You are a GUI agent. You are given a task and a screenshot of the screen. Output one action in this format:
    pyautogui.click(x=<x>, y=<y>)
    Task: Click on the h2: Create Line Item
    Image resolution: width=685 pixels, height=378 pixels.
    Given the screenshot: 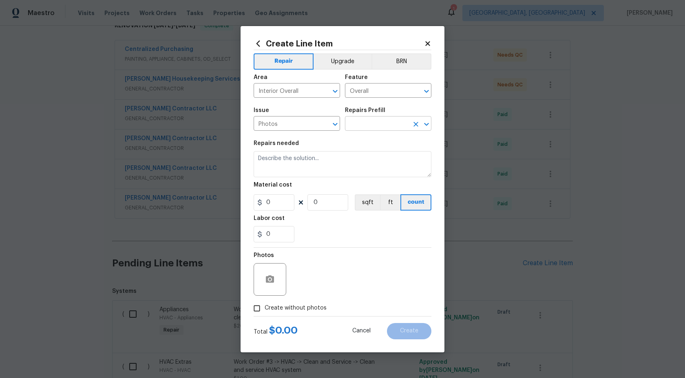 What is the action you would take?
    pyautogui.click(x=339, y=44)
    